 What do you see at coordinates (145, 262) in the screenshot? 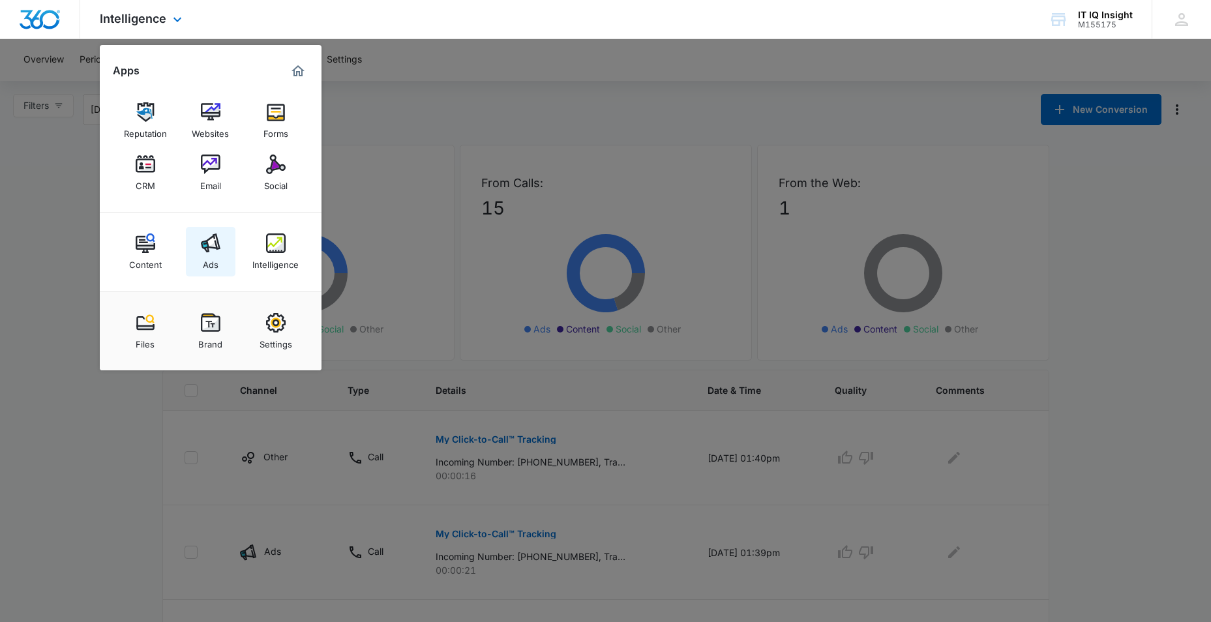
I see `div: Content` at bounding box center [145, 262].